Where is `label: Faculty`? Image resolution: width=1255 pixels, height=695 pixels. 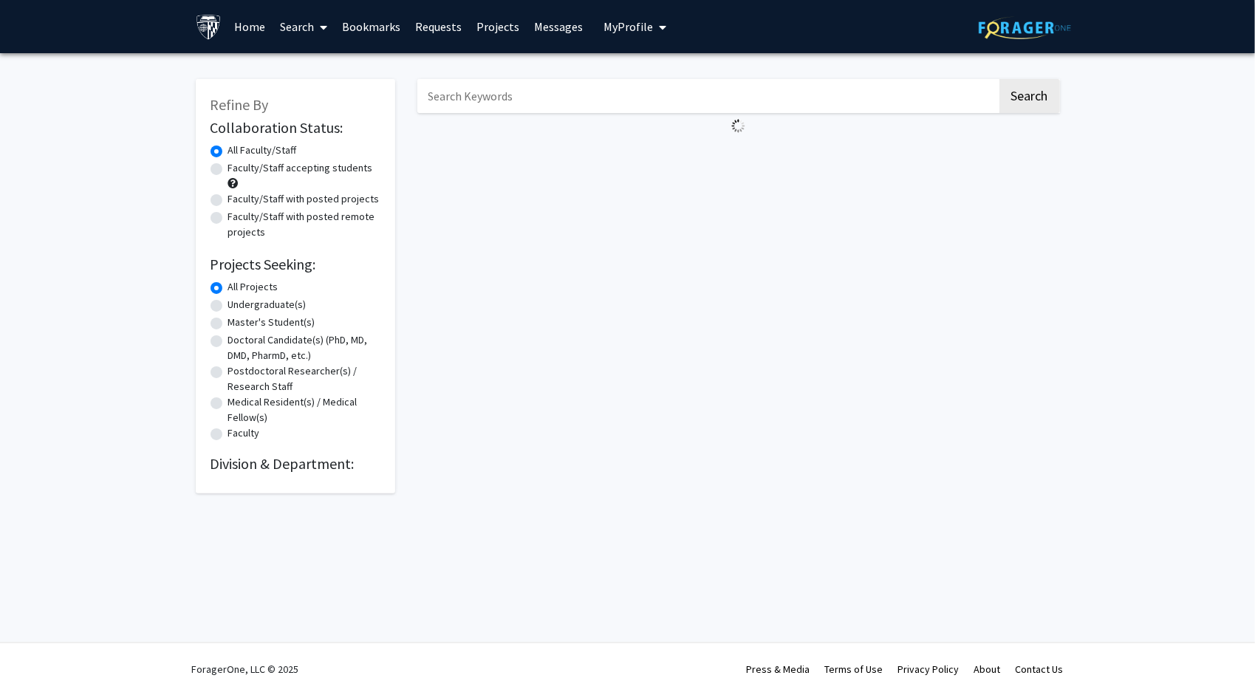
label: Faculty is located at coordinates (244, 433).